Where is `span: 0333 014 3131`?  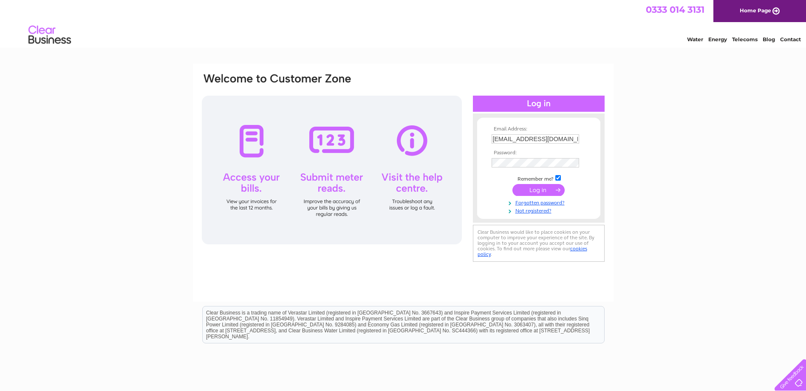
span: 0333 014 3131 is located at coordinates (675, 9).